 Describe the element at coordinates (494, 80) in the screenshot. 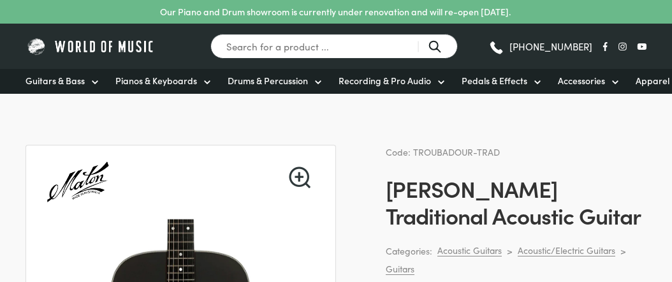

I see `span: Pedals & Effects` at that location.